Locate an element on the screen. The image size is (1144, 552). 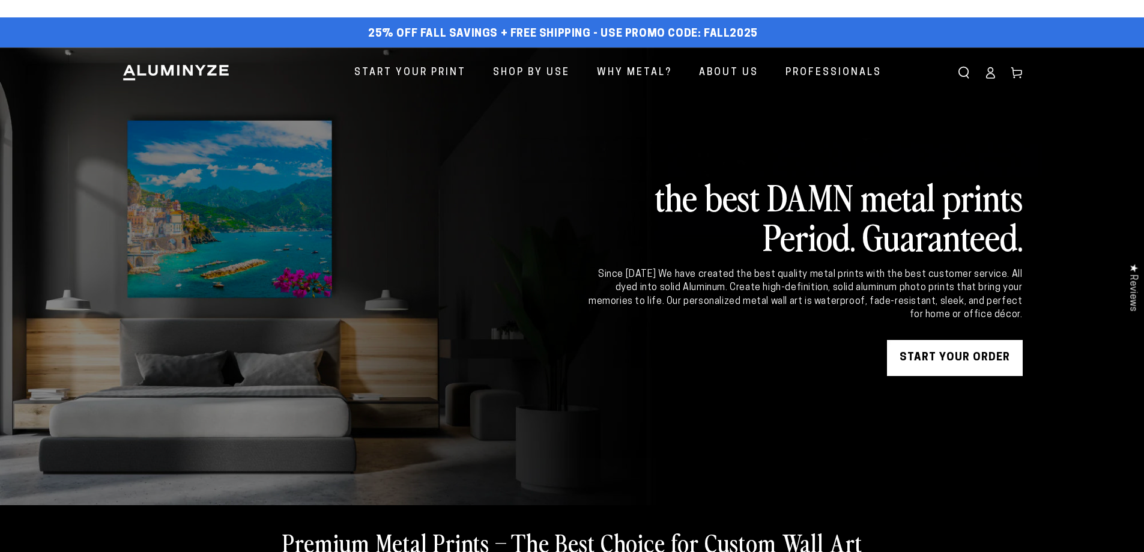
a: START YOUR Order is located at coordinates (955, 358).